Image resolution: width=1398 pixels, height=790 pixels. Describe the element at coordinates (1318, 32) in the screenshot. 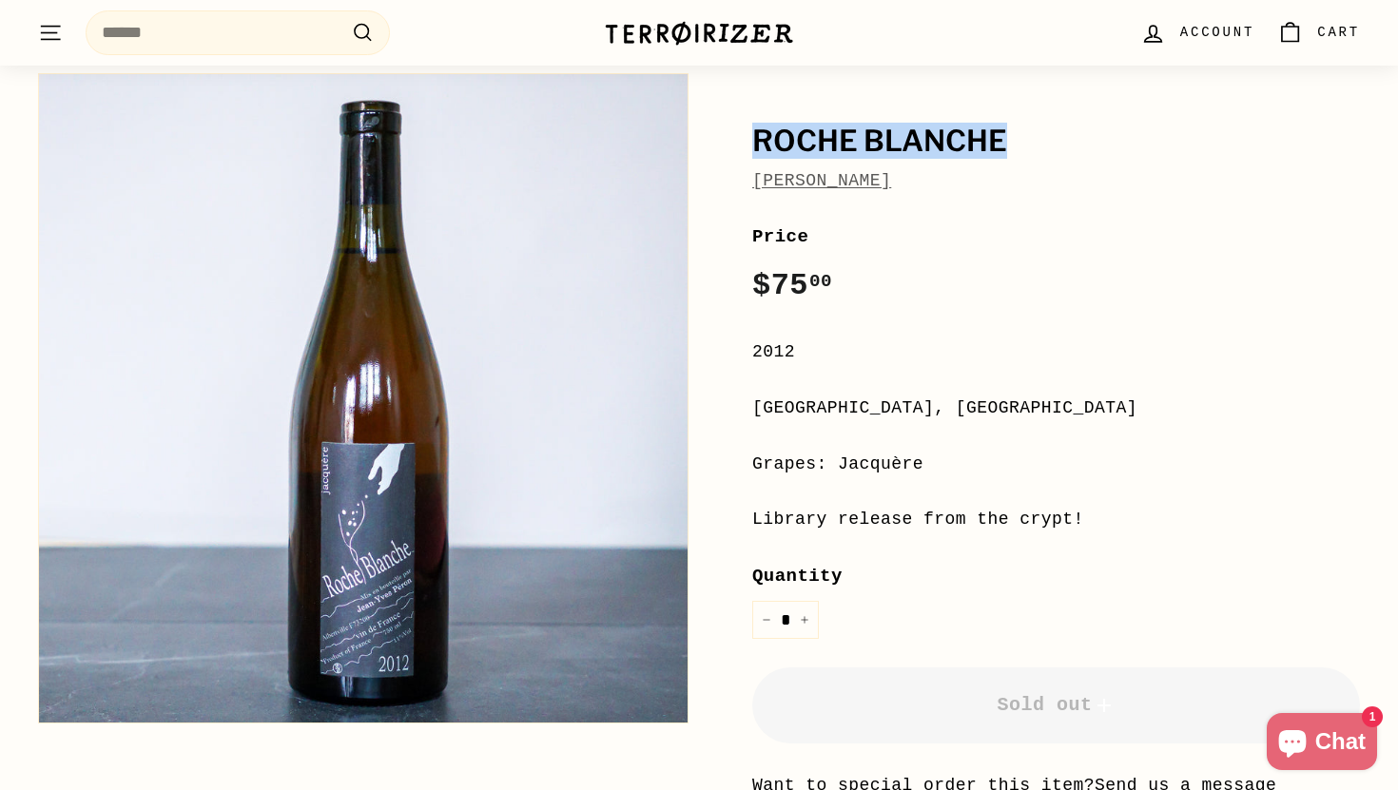

I see `a: Cart` at that location.